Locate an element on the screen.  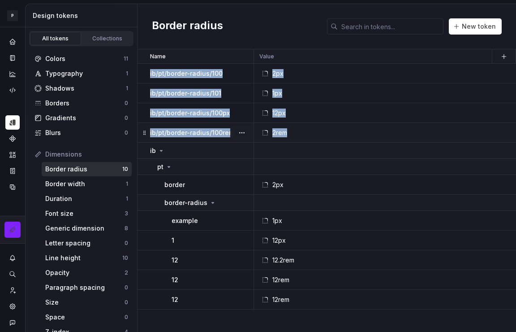
div: Invite team is located at coordinates (13, 290).